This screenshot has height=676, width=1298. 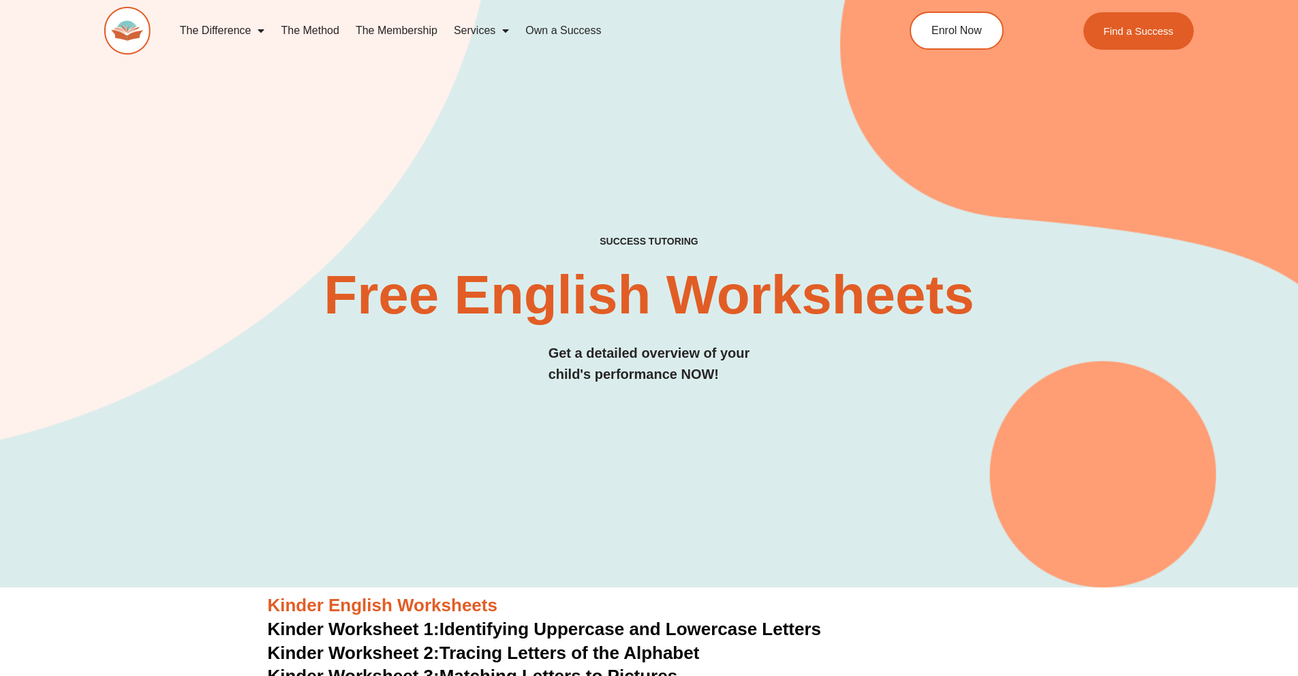 What do you see at coordinates (1139, 31) in the screenshot?
I see `span: Find a Success` at bounding box center [1139, 31].